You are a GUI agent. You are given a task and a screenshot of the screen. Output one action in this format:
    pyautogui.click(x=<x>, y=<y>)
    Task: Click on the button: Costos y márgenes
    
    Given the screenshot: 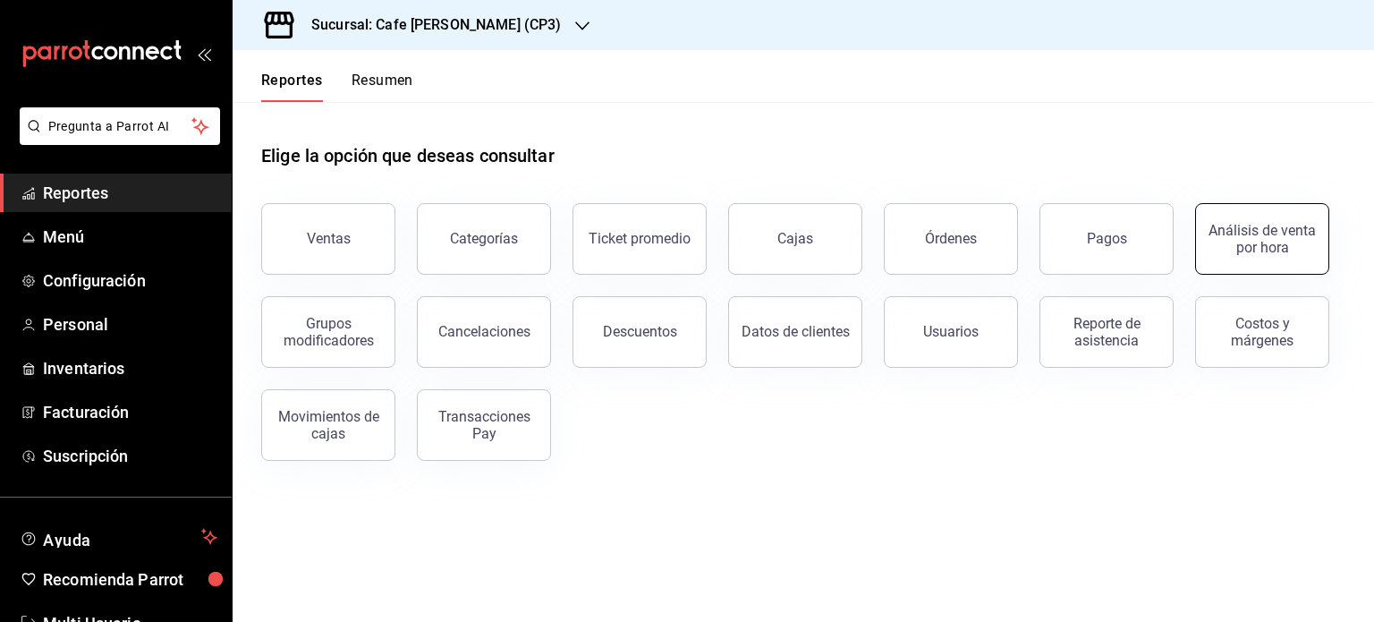 What is the action you would take?
    pyautogui.click(x=1262, y=332)
    